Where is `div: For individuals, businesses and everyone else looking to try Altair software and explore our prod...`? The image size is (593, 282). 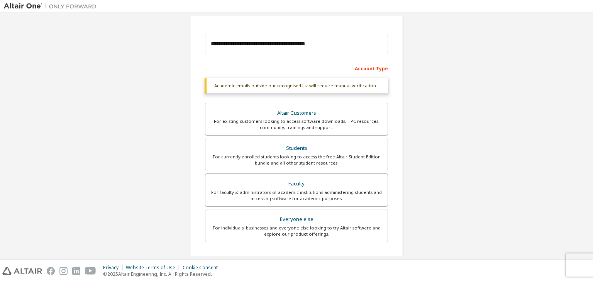 div: For individuals, businesses and everyone else looking to try Altair software and explore our prod... is located at coordinates (297, 231).